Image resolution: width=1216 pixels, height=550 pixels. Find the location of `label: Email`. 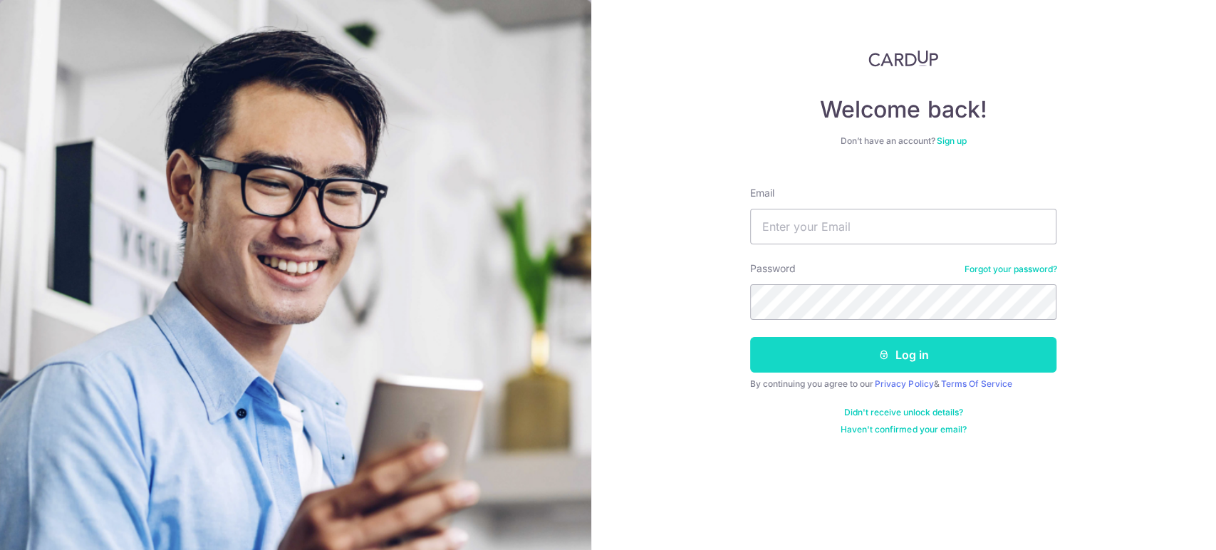

label: Email is located at coordinates (762, 193).